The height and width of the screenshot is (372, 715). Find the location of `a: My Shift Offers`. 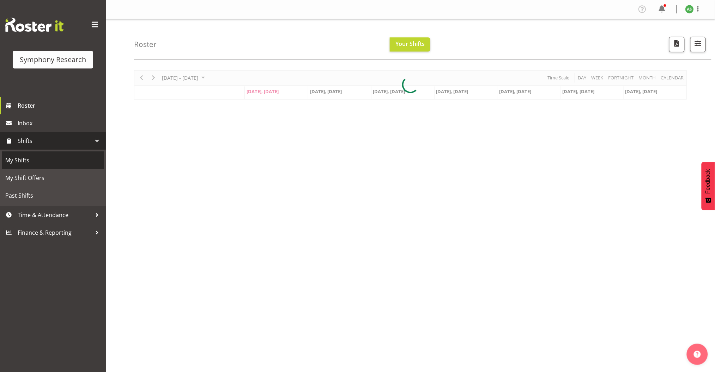

a: My Shift Offers is located at coordinates (53, 178).